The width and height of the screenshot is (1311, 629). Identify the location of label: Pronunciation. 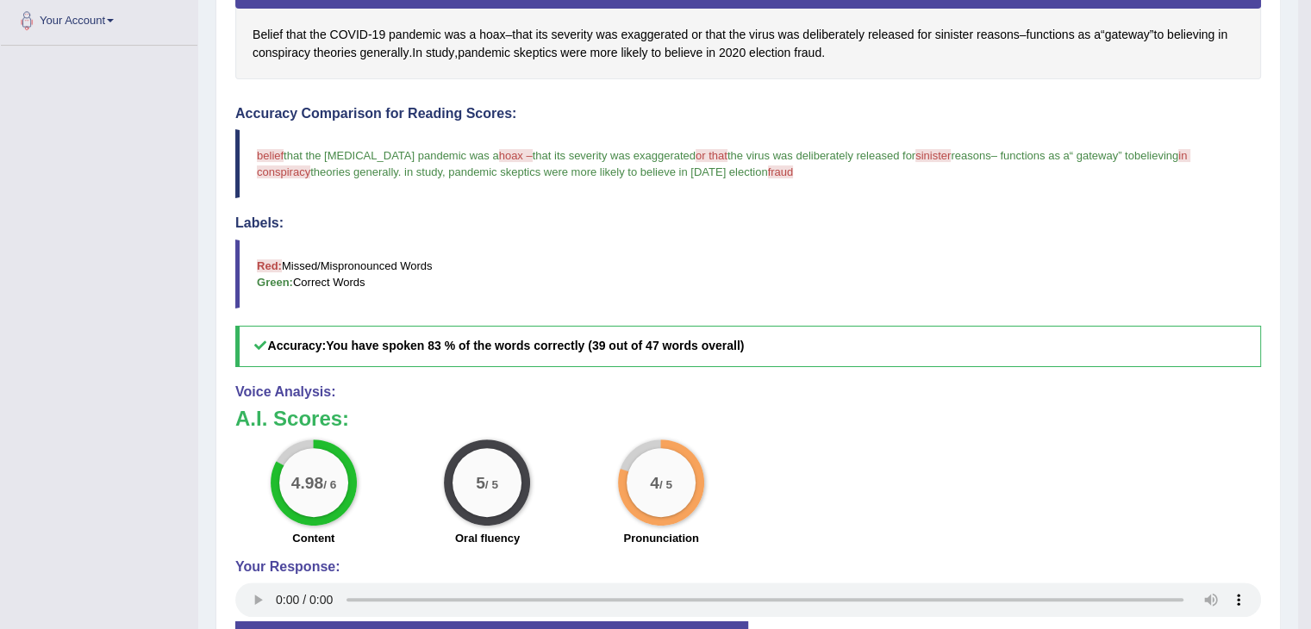
(660, 538).